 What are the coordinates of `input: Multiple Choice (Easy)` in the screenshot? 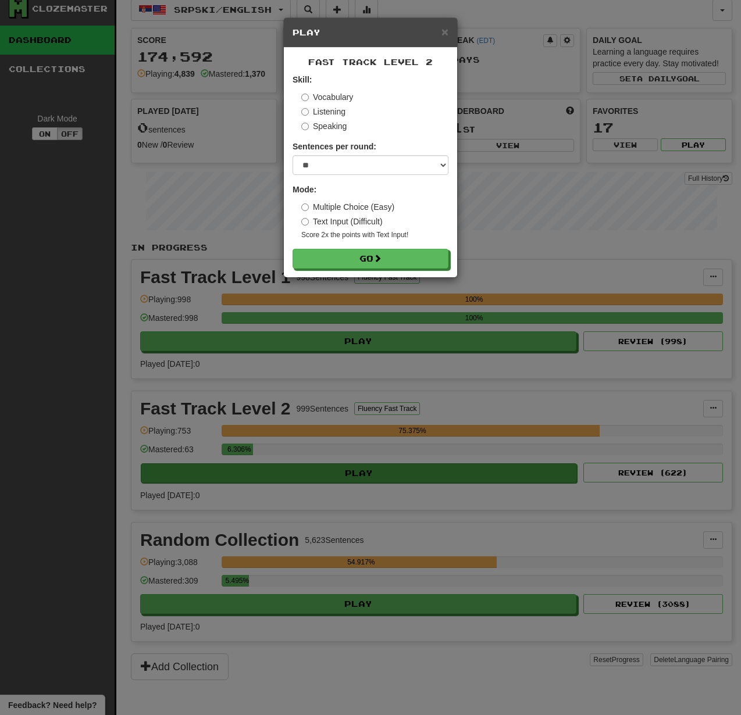 It's located at (305, 207).